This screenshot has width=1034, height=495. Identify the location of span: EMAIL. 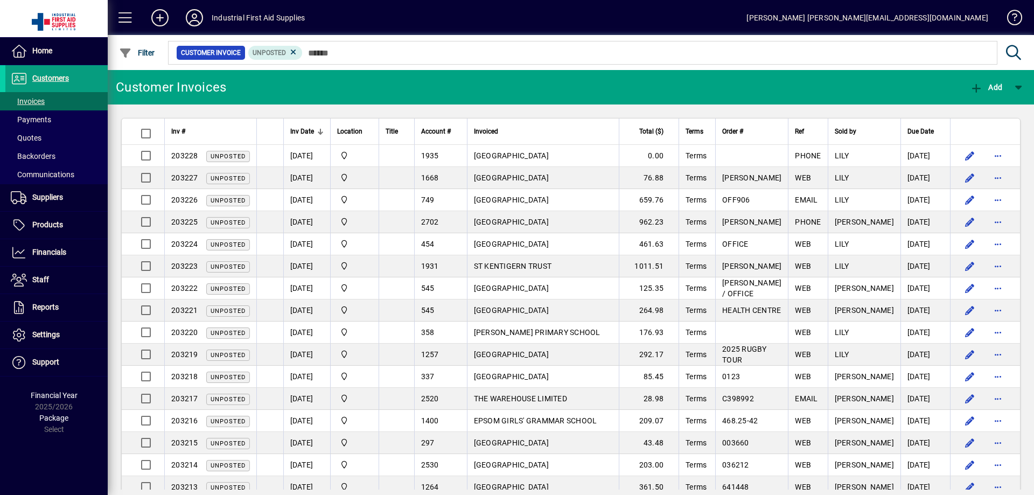
(807, 399).